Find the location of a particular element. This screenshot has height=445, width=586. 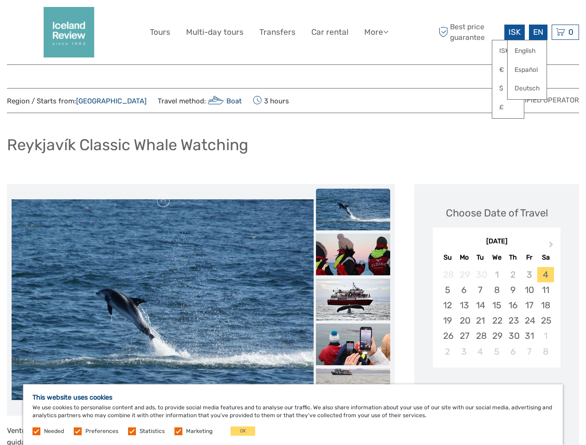

img: a4e4f68229304a8c94a437cd436454c4_slider_thumbnail.jpeg is located at coordinates (353, 345).